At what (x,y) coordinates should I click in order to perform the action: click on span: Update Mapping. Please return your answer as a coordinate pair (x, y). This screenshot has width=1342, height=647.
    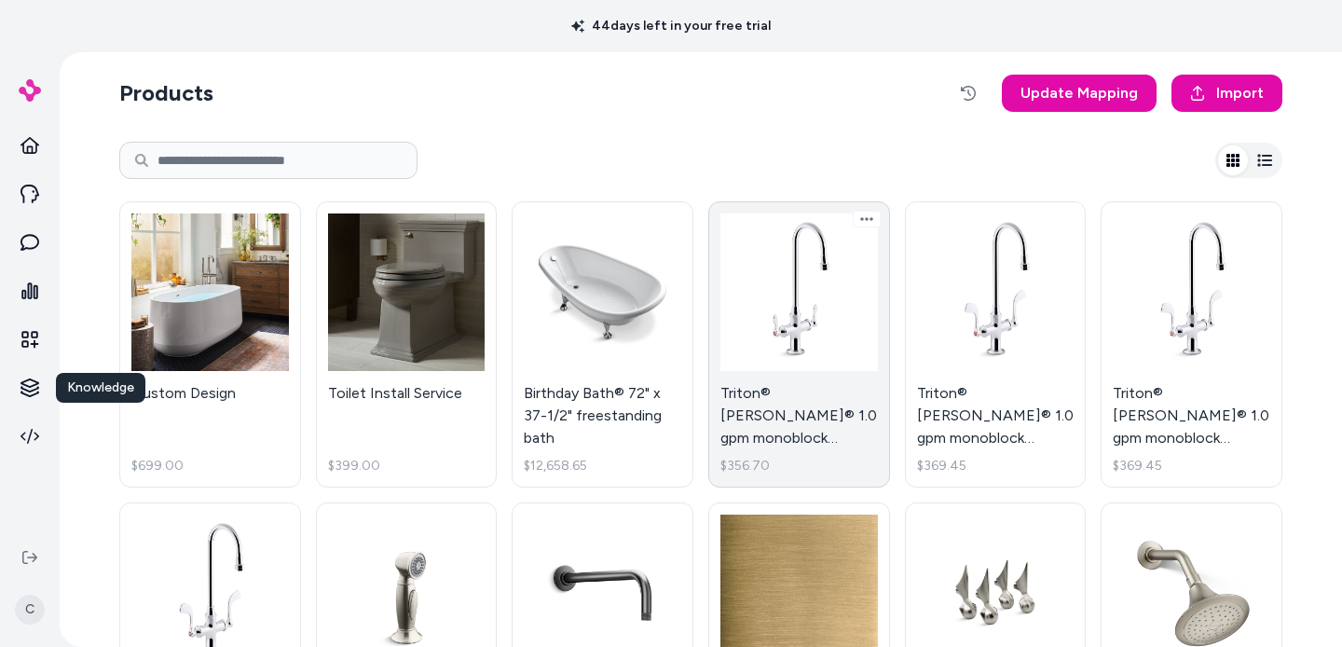
    Looking at the image, I should click on (1079, 93).